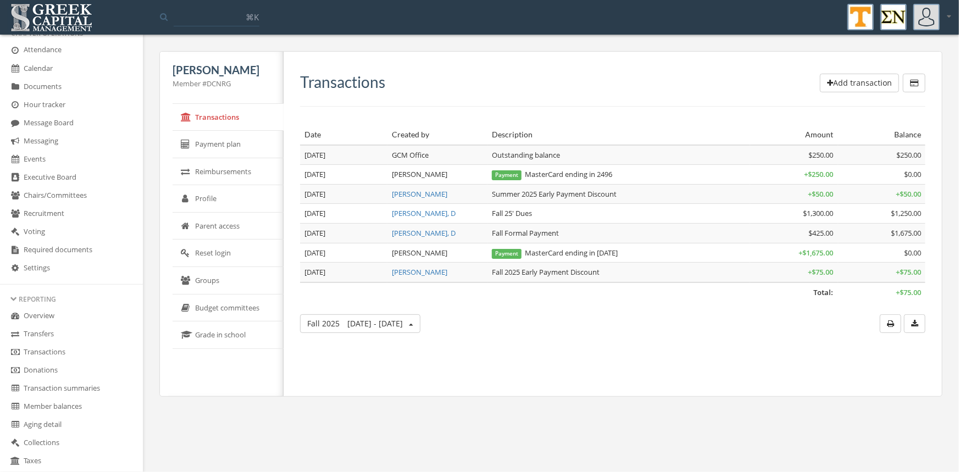  Describe the element at coordinates (228, 145) in the screenshot. I see `a: Payment plan` at that location.